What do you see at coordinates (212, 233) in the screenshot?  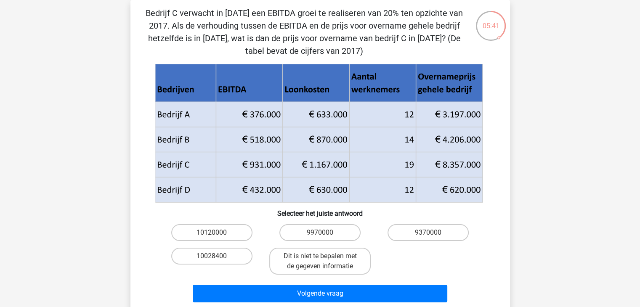 I see `label: 10120000` at bounding box center [212, 233].